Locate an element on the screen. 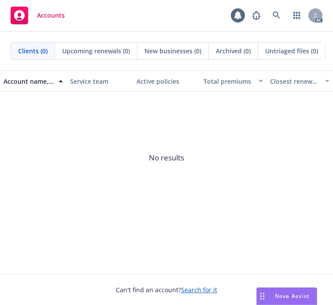 Image resolution: width=333 pixels, height=305 pixels. a: Report a Bug is located at coordinates (256, 15).